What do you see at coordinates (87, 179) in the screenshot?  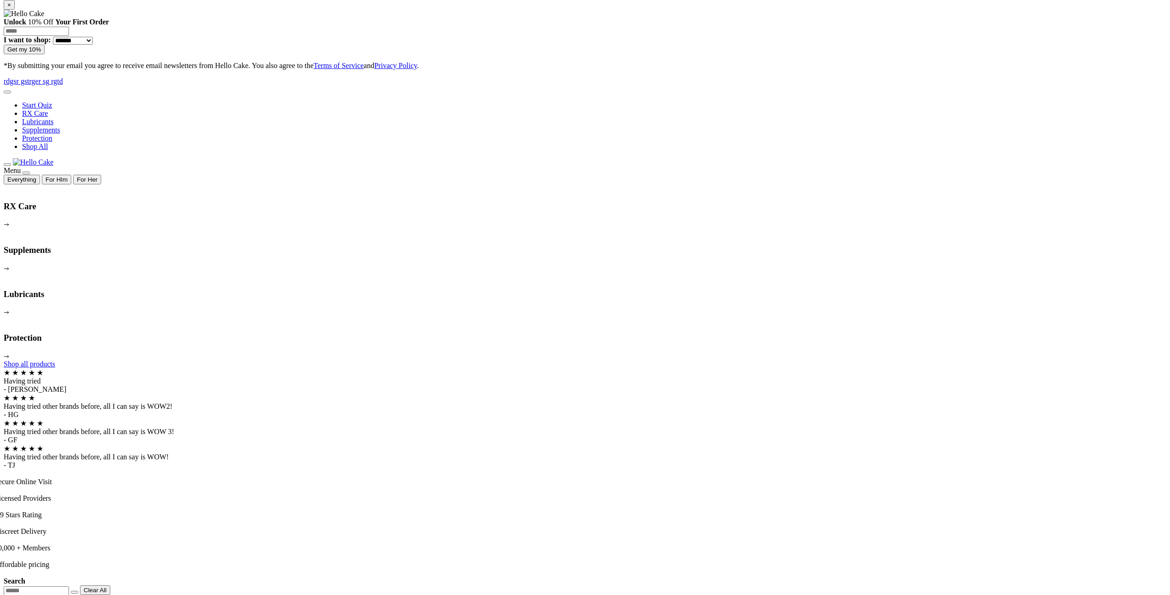 I see `button: For Her` at bounding box center [87, 179].